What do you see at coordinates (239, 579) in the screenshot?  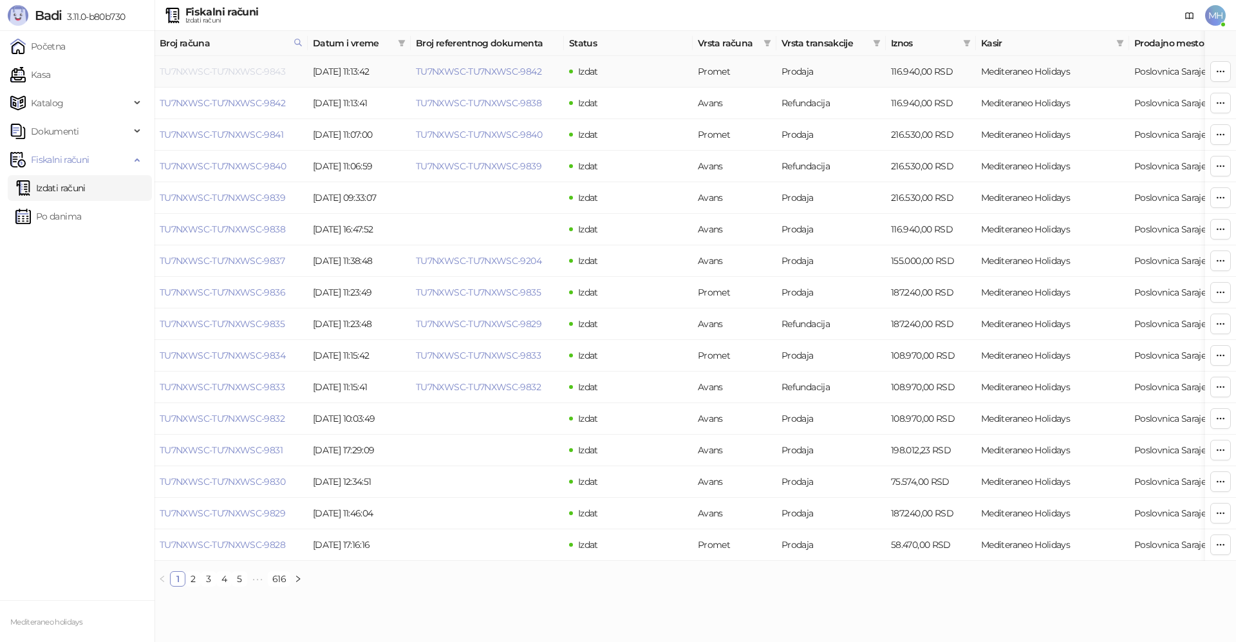 I see `li: 5` at bounding box center [239, 579].